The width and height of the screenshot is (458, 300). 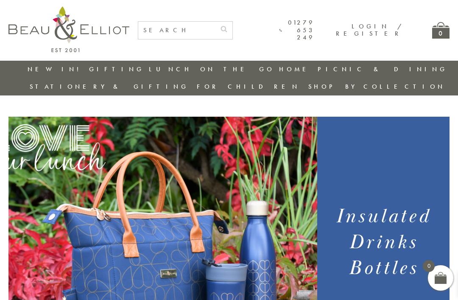 What do you see at coordinates (248, 86) in the screenshot?
I see `a: For Children` at bounding box center [248, 86].